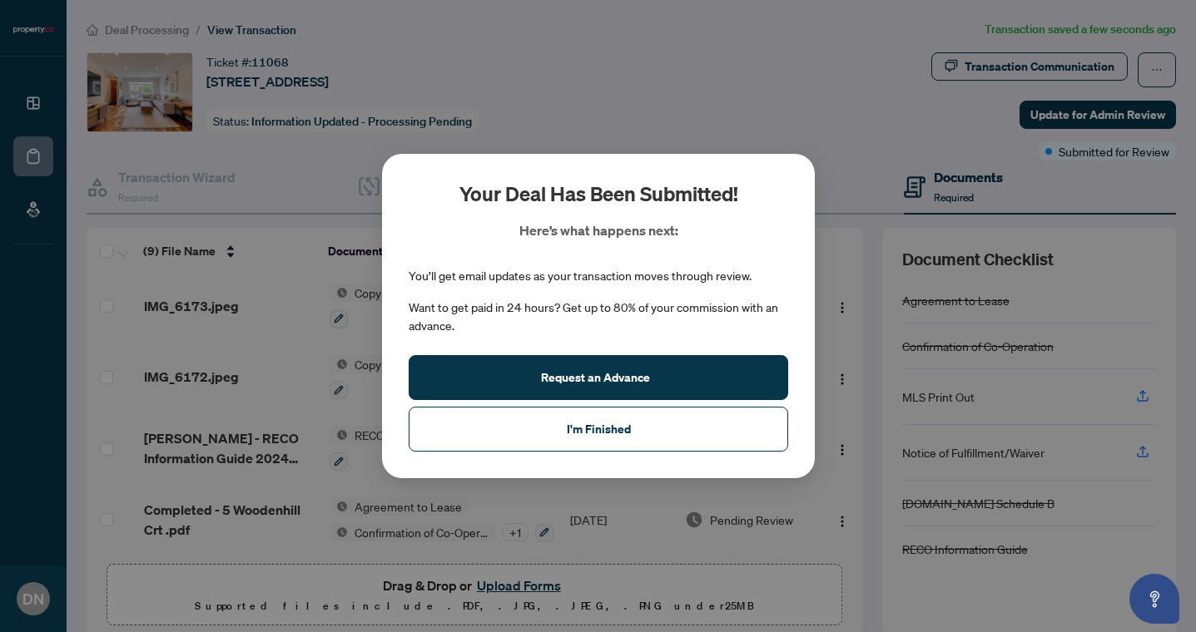  Describe the element at coordinates (580, 276) in the screenshot. I see `div: You’ll get email updates as your transaction moves through review.` at that location.